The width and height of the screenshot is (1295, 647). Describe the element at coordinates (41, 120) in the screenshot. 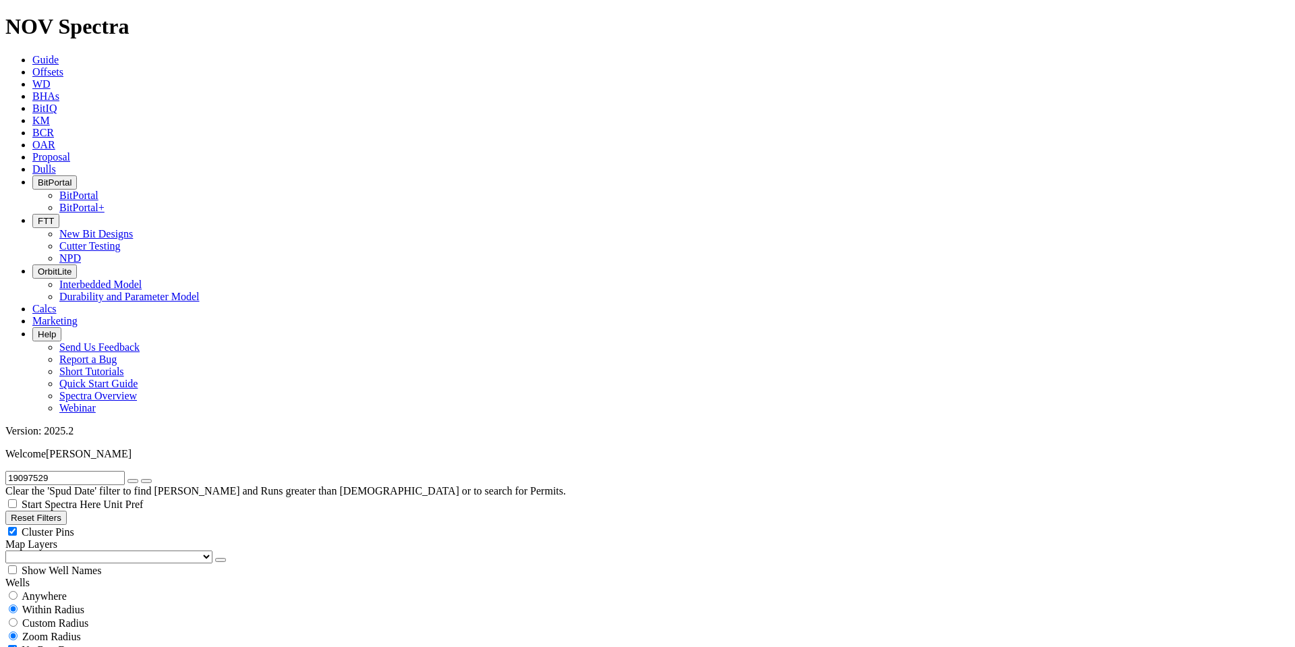

I see `span: KM` at that location.